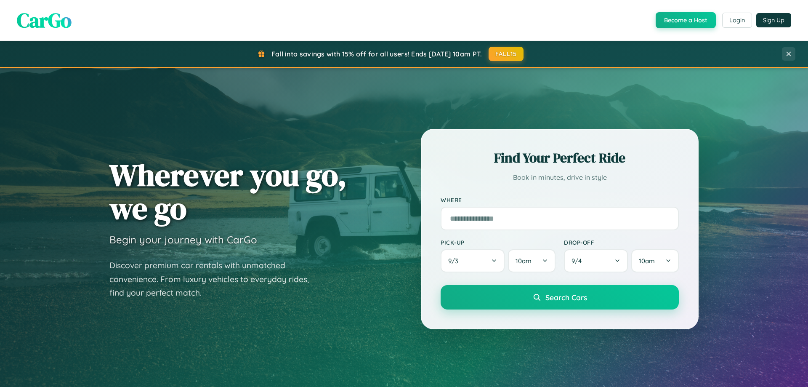 The width and height of the screenshot is (808, 387). I want to click on span: Search Cars, so click(566, 297).